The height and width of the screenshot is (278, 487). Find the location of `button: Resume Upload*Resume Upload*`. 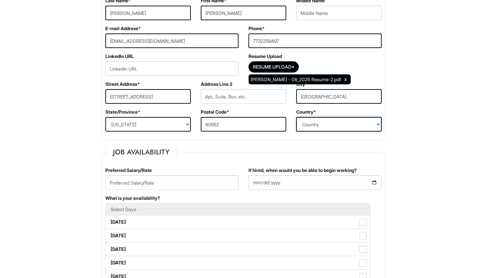

button: Resume Upload*Resume Upload* is located at coordinates (274, 67).